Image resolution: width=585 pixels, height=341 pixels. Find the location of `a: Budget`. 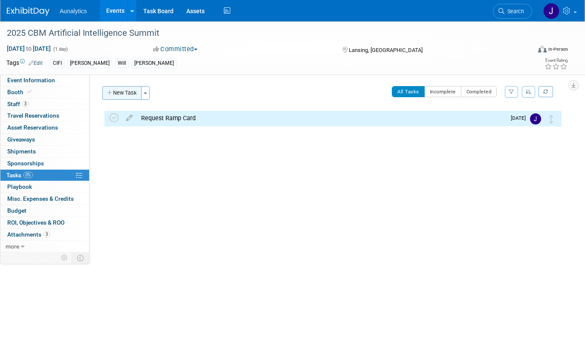

a: Budget is located at coordinates (45, 211).